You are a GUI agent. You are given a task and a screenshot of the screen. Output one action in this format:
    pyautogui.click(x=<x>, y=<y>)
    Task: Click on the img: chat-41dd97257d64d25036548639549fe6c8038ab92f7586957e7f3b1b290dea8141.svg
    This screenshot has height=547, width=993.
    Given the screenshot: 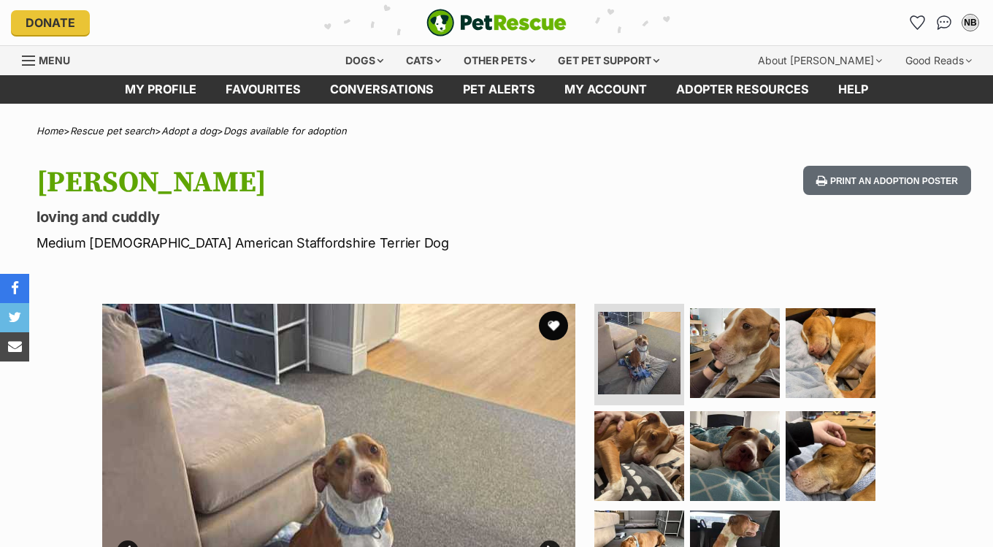 What is the action you would take?
    pyautogui.click(x=944, y=23)
    